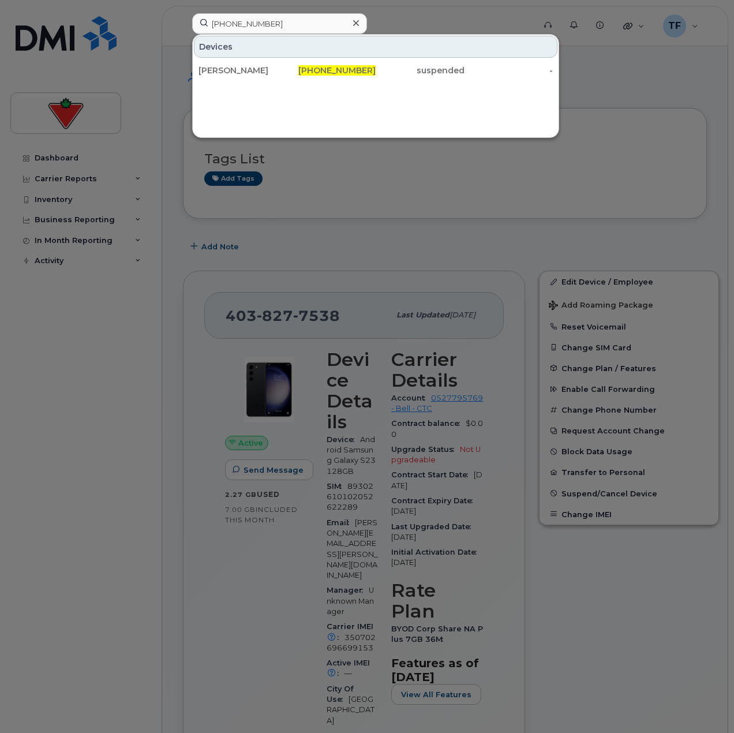 The height and width of the screenshot is (733, 734). Describe the element at coordinates (376, 47) in the screenshot. I see `div: Devices` at that location.